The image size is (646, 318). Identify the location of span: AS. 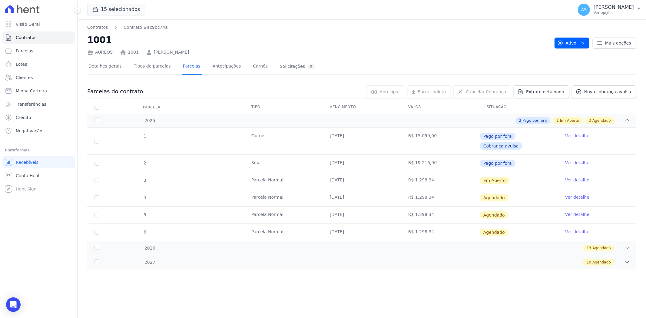
(584, 10).